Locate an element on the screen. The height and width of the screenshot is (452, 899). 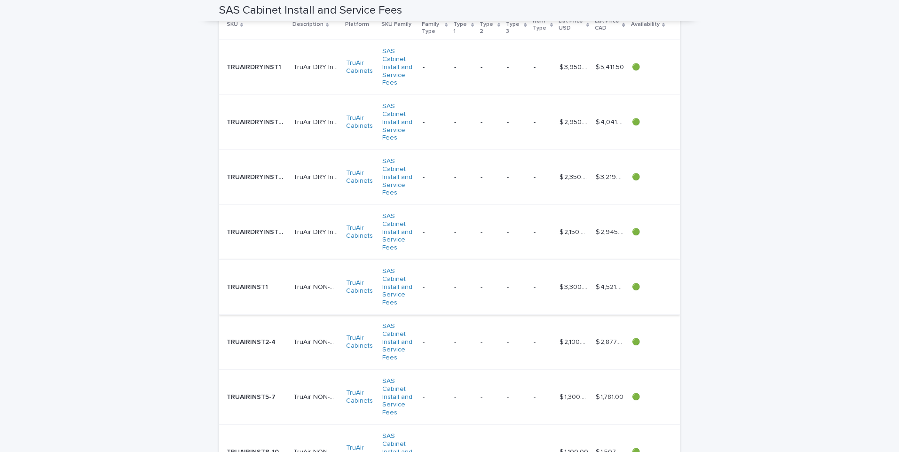
tr: TRUAIRINST1TRUAIRINST1 TruAir NON-DRY Inst 1TruAir NON-DRY Inst 1 TruAir Cabinets SAS Cabinet Ins... is located at coordinates (450, 287).